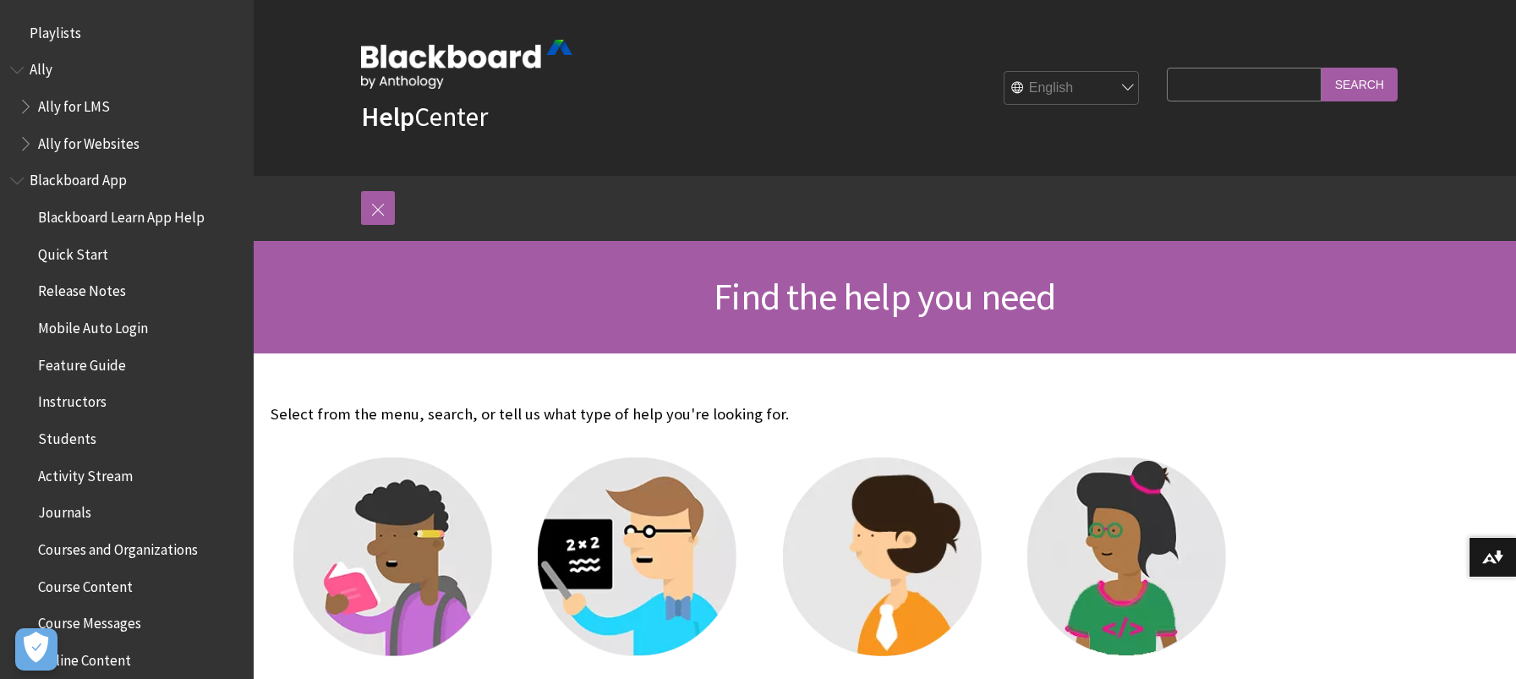 This screenshot has width=1516, height=679. Describe the element at coordinates (467, 64) in the screenshot. I see `img: Blackboard by Anthology` at that location.